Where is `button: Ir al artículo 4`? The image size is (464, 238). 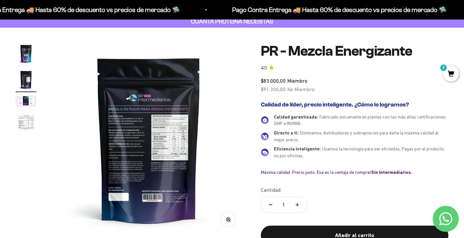 button: Ir al artículo 4 is located at coordinates (26, 124).